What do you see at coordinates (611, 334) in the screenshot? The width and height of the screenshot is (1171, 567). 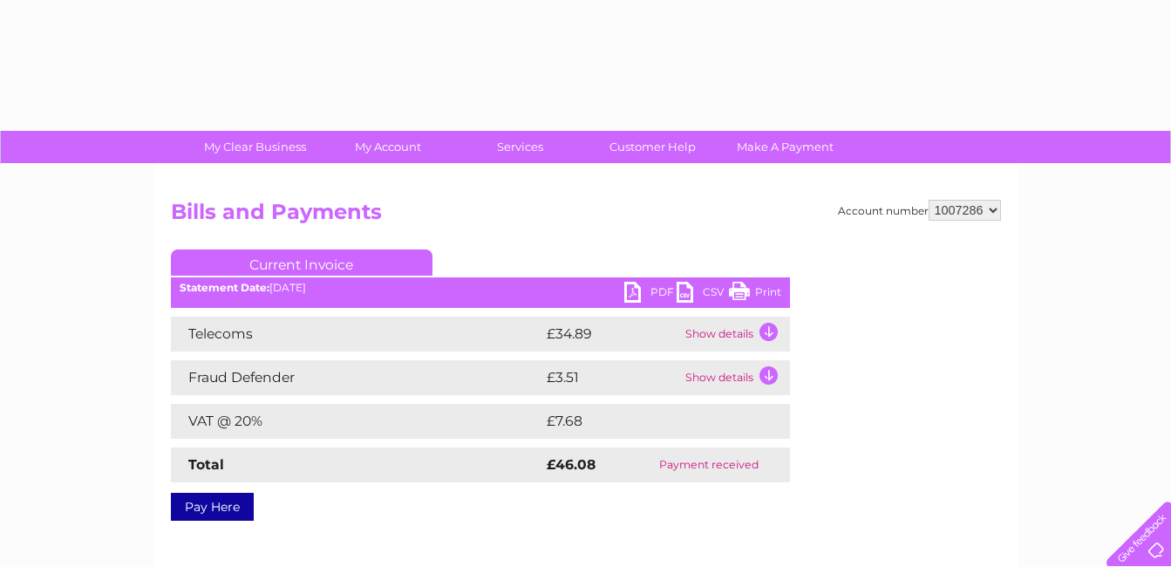 I see `td: £34.89` at bounding box center [611, 334].